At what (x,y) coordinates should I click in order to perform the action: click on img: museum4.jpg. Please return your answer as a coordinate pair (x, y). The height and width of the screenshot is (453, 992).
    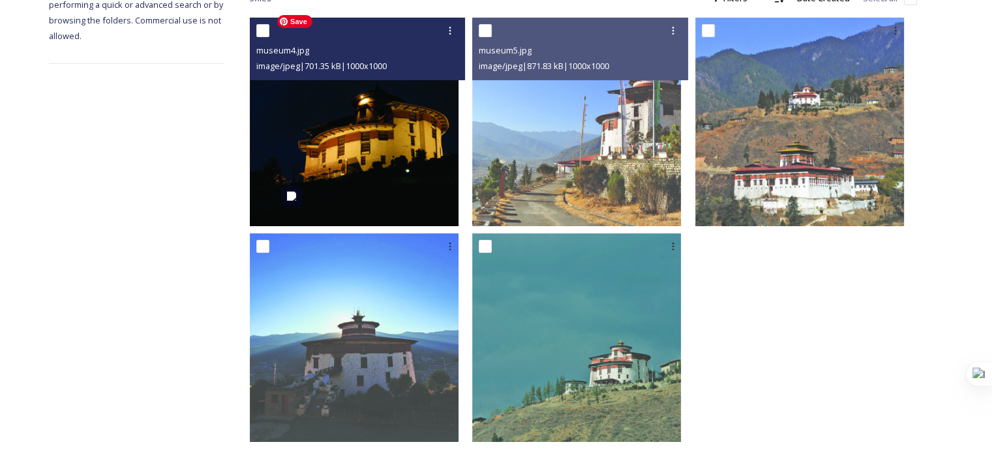
    Looking at the image, I should click on (354, 122).